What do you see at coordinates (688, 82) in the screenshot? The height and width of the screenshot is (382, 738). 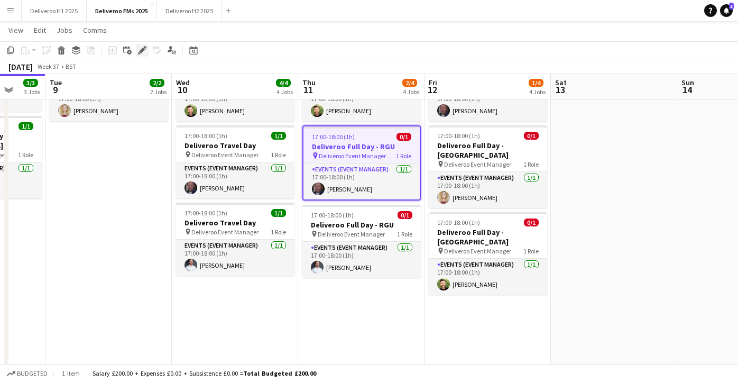 I see `span: Sun` at bounding box center [688, 82].